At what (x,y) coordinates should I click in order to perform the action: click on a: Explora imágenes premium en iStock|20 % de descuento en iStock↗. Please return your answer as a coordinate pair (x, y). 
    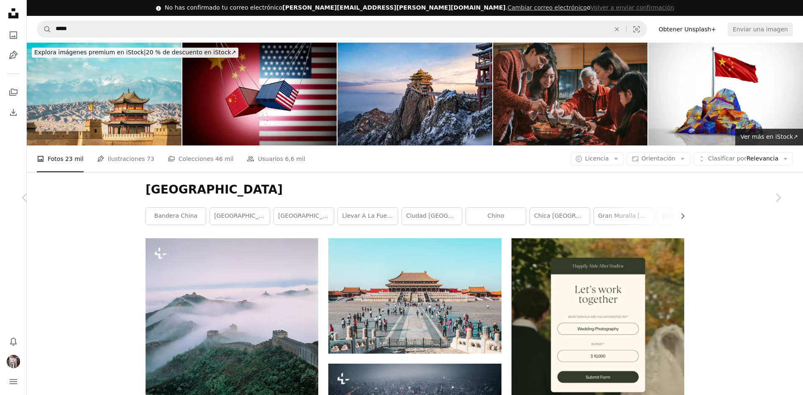
    Looking at the image, I should click on (135, 53).